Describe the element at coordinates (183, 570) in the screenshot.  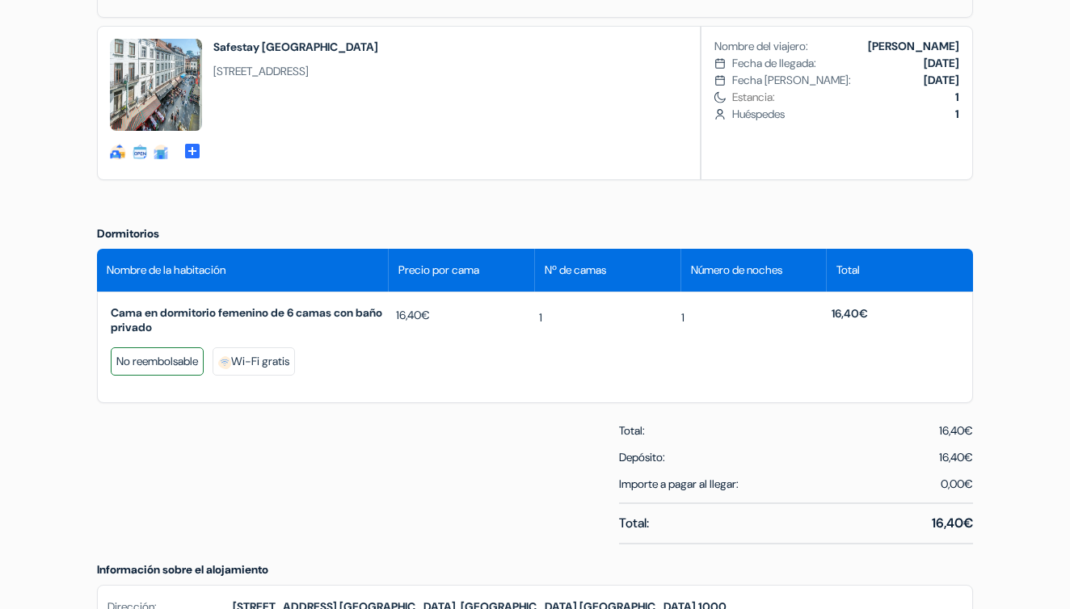
I see `span: Información sobre el alojamiento` at that location.